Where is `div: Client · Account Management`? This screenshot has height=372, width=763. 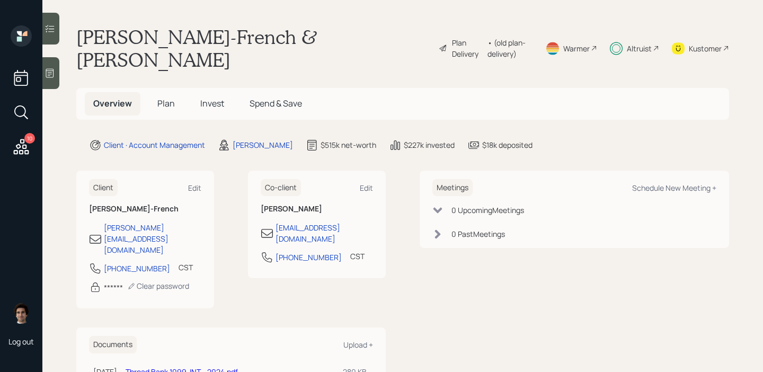 div: Client · Account Management is located at coordinates (154, 145).